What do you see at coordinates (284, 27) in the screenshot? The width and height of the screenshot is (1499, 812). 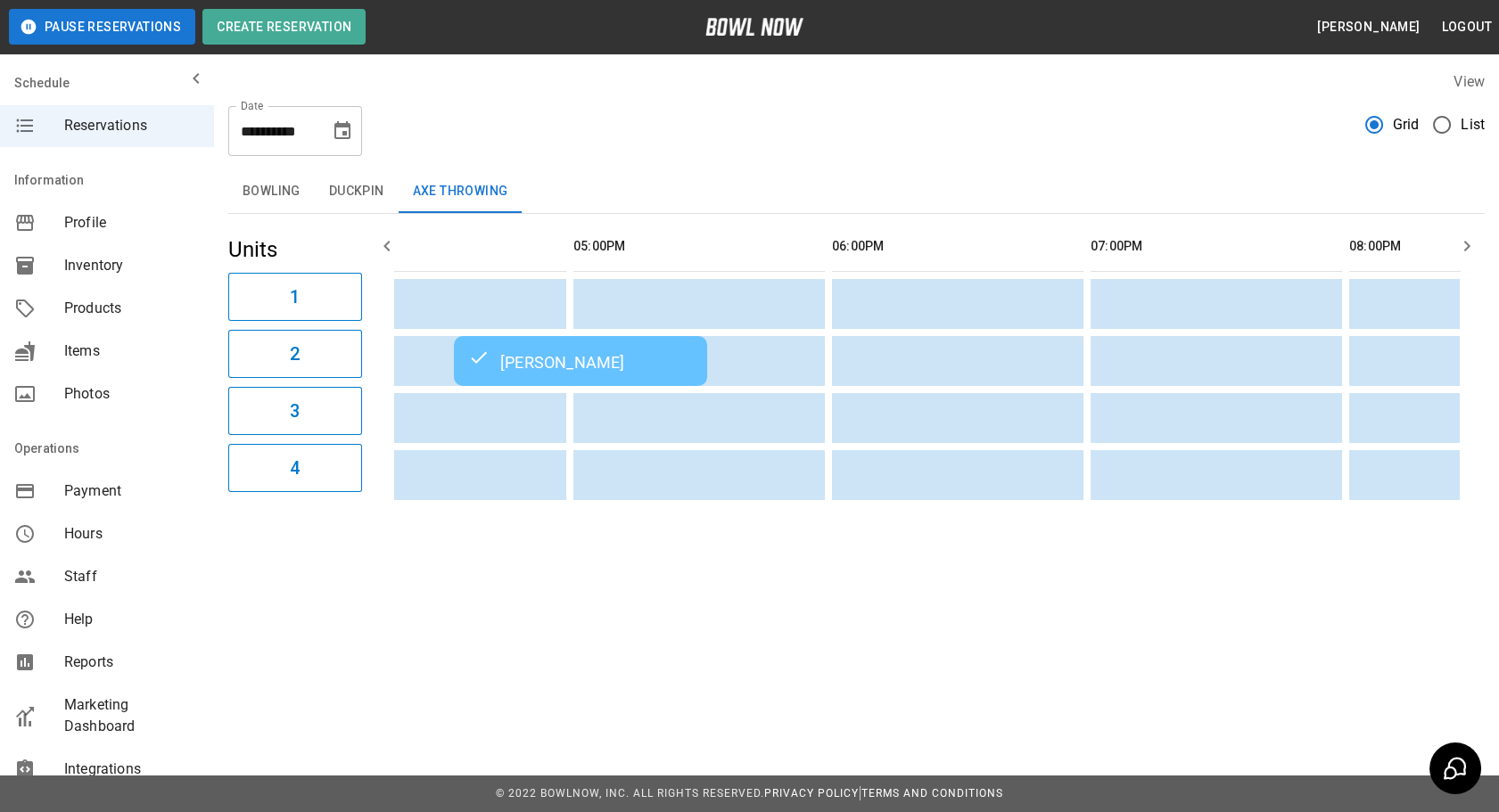 I see `button: Create Reservation` at bounding box center [284, 27].